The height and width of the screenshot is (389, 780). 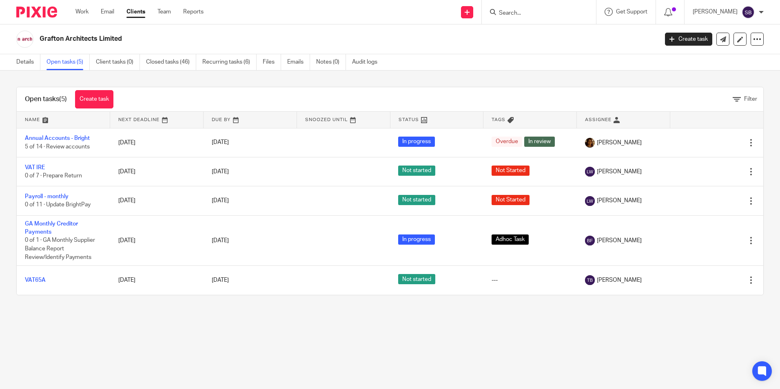 What do you see at coordinates (632, 12) in the screenshot?
I see `span: Get Support` at bounding box center [632, 12].